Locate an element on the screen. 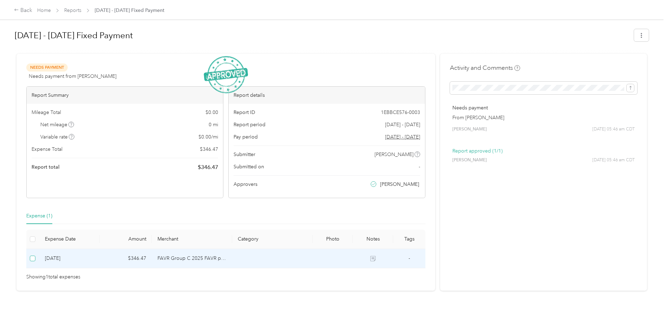 The height and width of the screenshot is (324, 667). div: Back is located at coordinates (23, 11).